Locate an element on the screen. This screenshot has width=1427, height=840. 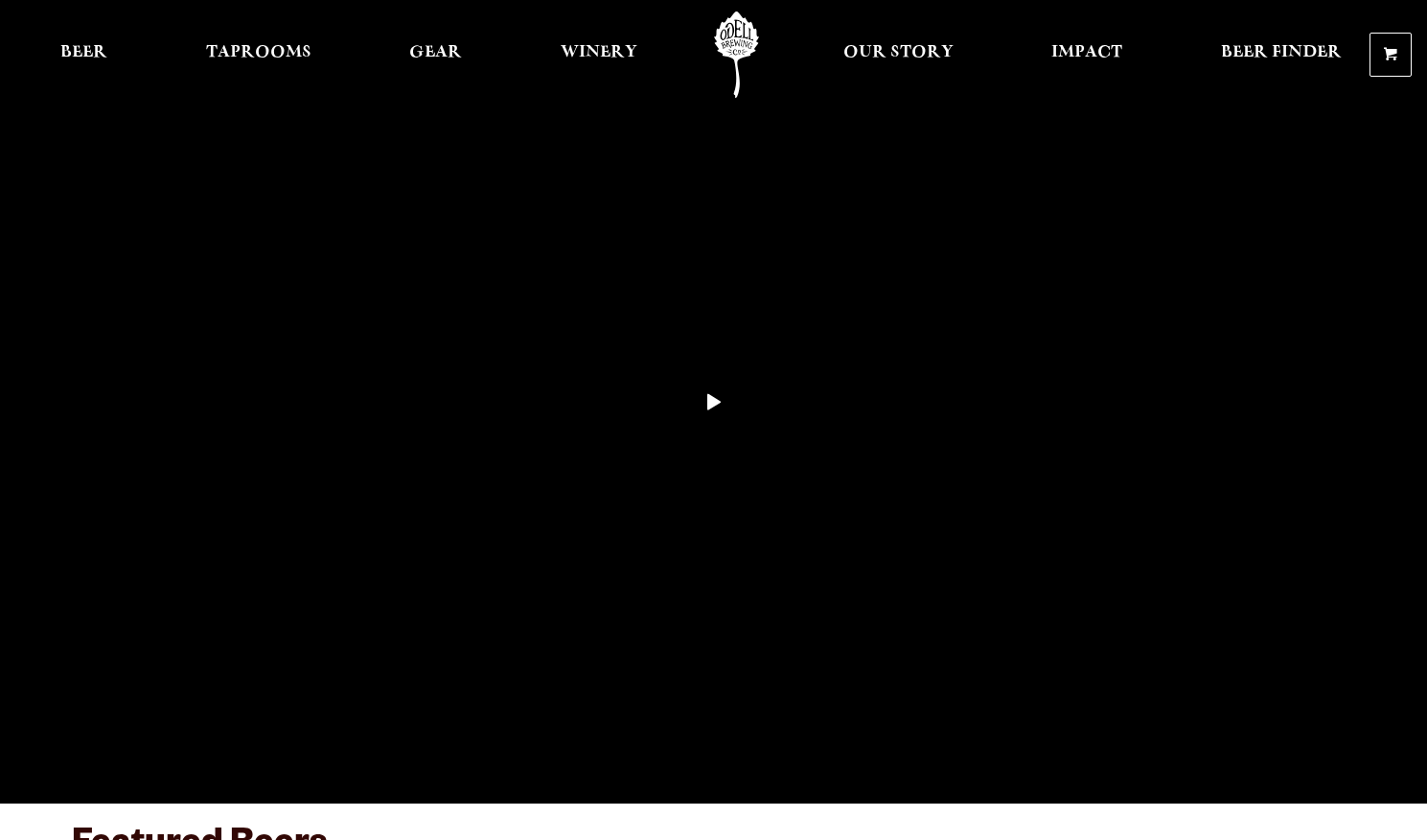
a: Gear is located at coordinates (435, 55).